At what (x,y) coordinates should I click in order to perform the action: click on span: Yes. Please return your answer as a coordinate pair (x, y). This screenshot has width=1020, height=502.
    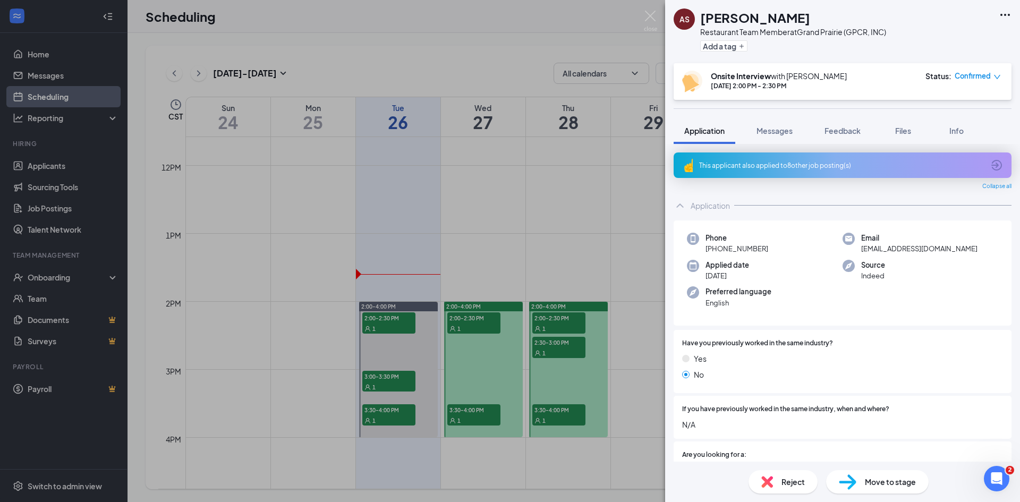
    Looking at the image, I should click on (700, 359).